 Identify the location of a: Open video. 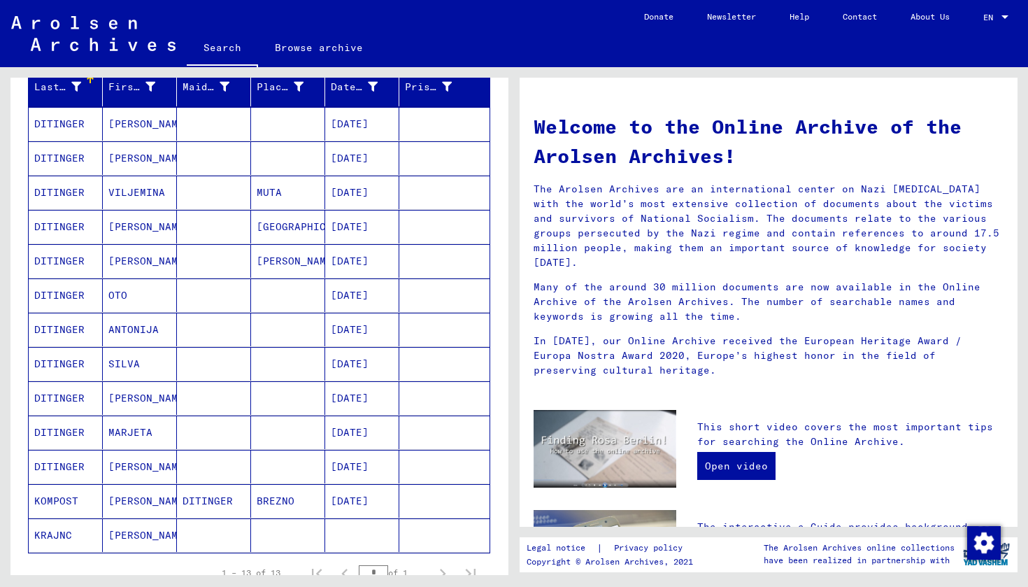
(736, 466).